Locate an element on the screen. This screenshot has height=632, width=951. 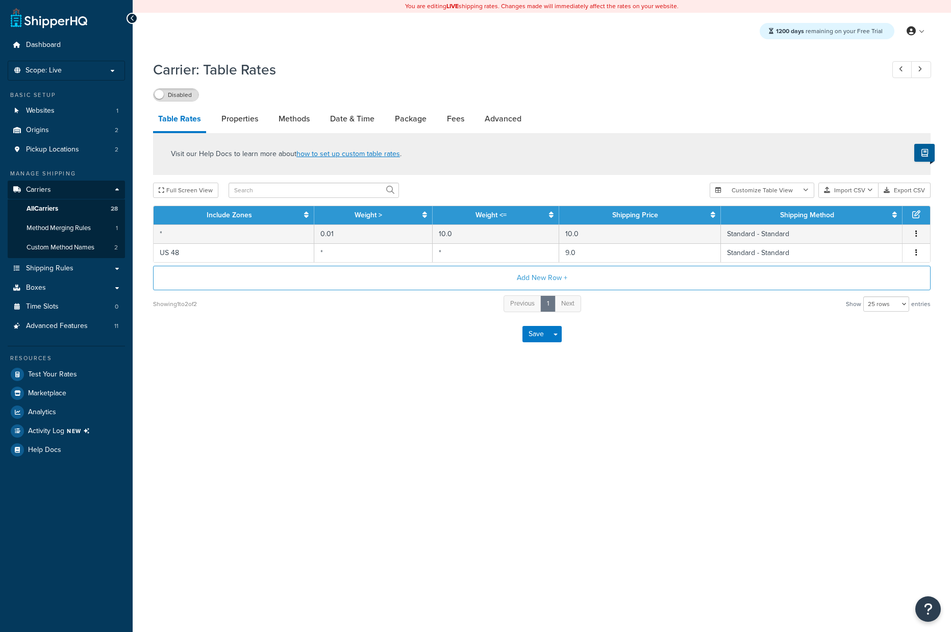
a: Test Your Rates is located at coordinates (66, 374).